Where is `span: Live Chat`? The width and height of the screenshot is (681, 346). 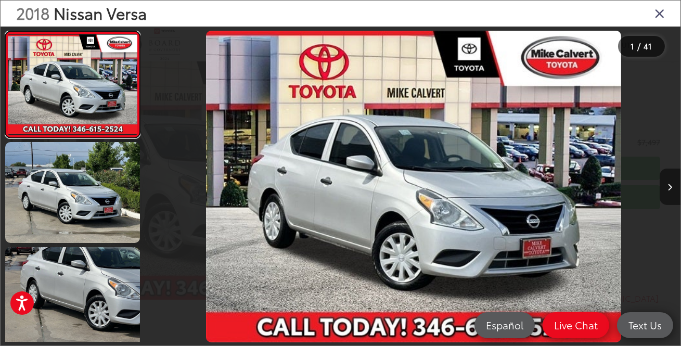
span: Live Chat is located at coordinates (576, 325).